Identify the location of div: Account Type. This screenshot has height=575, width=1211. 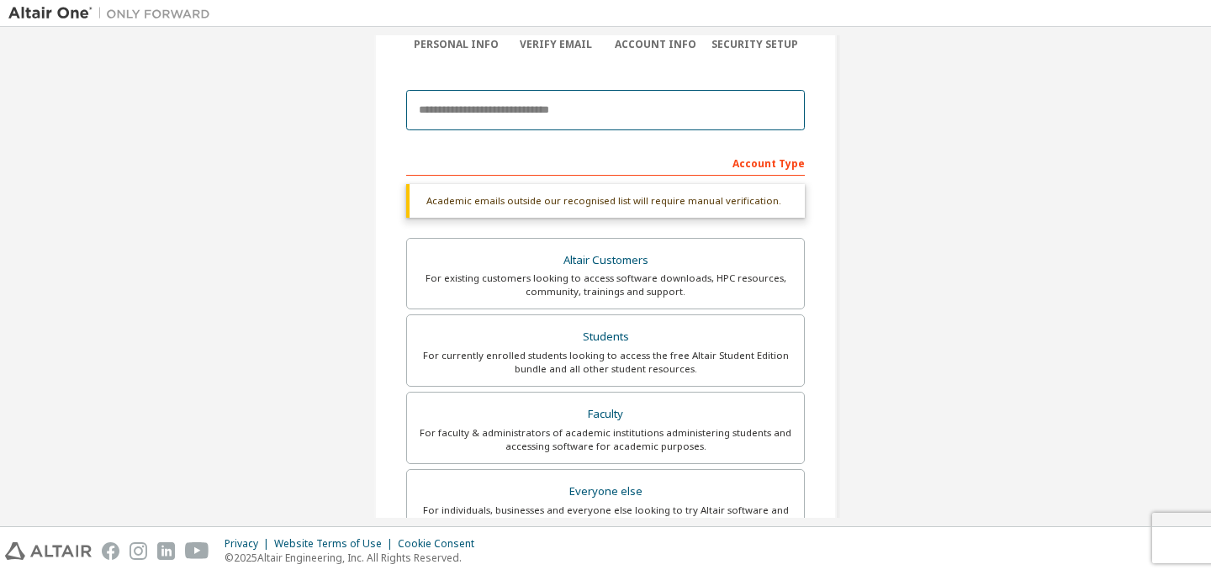
(606, 162).